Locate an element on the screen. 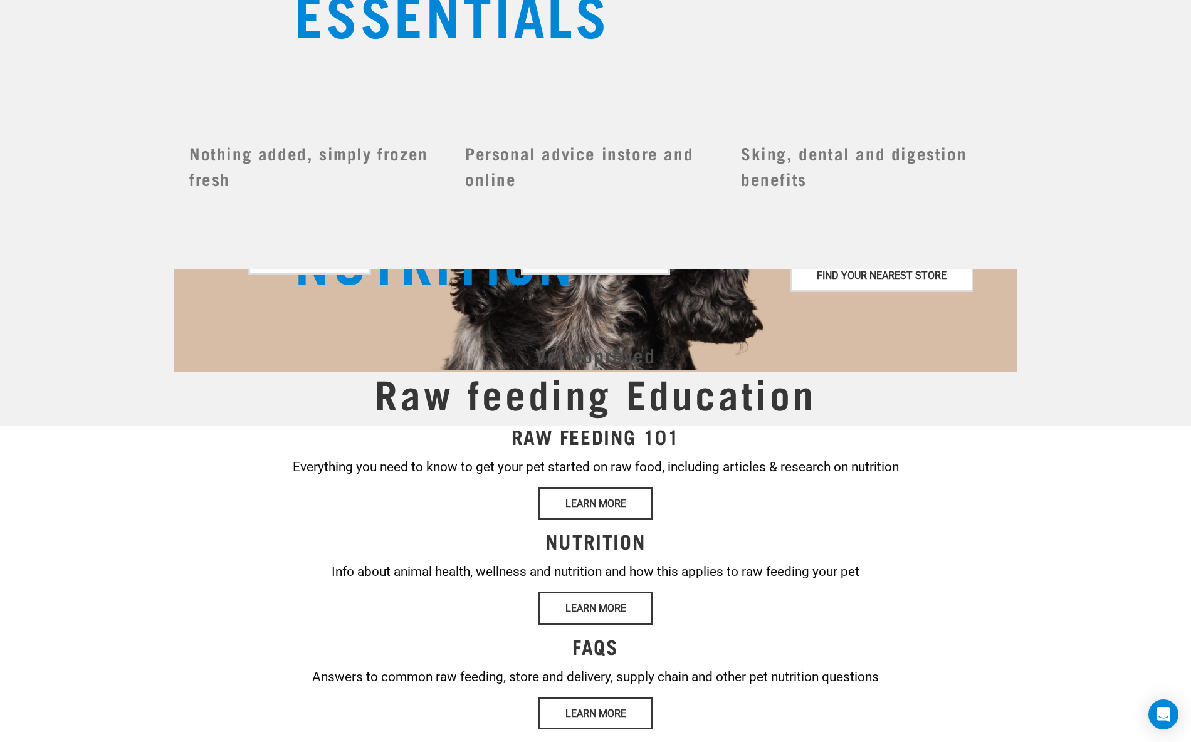  h2: Vet approved is located at coordinates (596, 355).